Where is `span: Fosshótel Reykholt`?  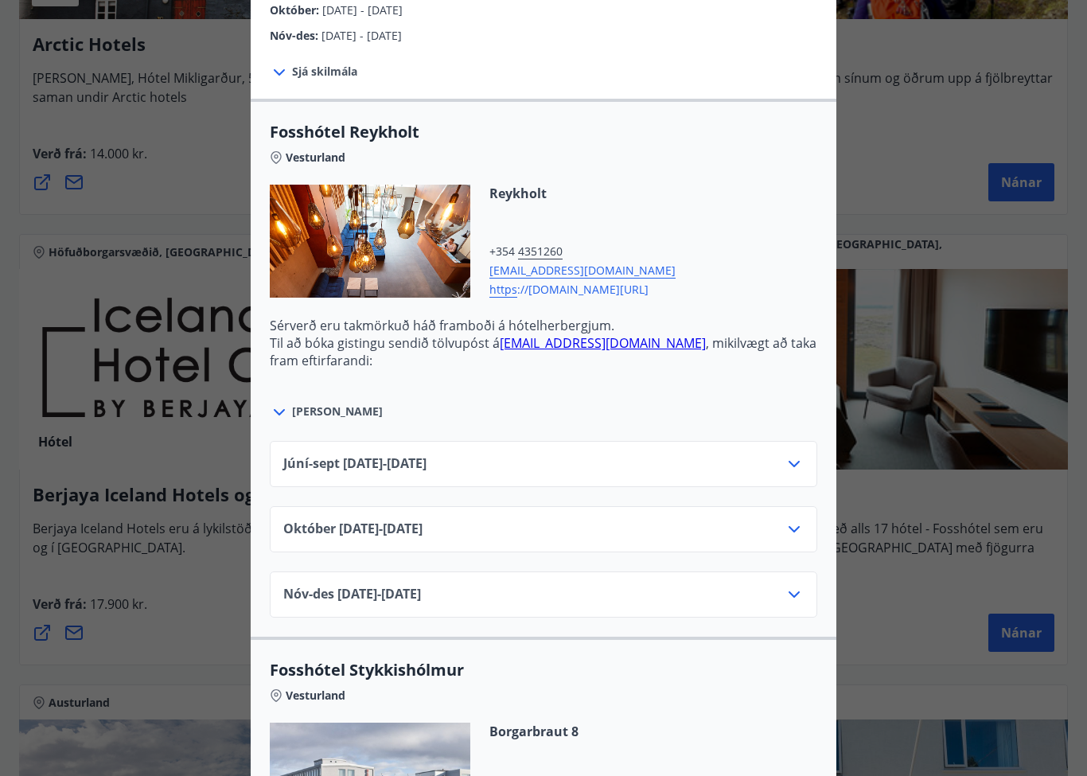
span: Fosshótel Reykholt is located at coordinates (543, 132).